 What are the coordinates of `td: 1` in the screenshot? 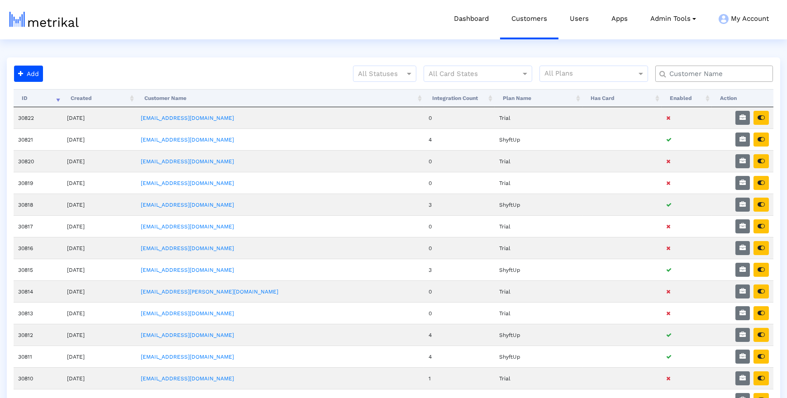 It's located at (459, 378).